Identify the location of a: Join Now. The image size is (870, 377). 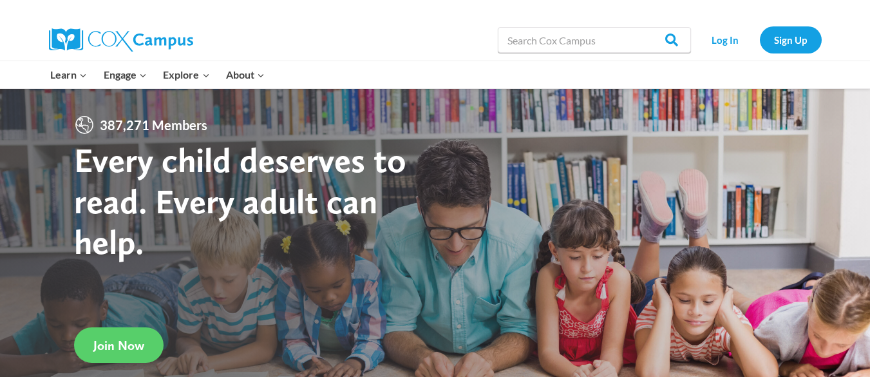
(118, 344).